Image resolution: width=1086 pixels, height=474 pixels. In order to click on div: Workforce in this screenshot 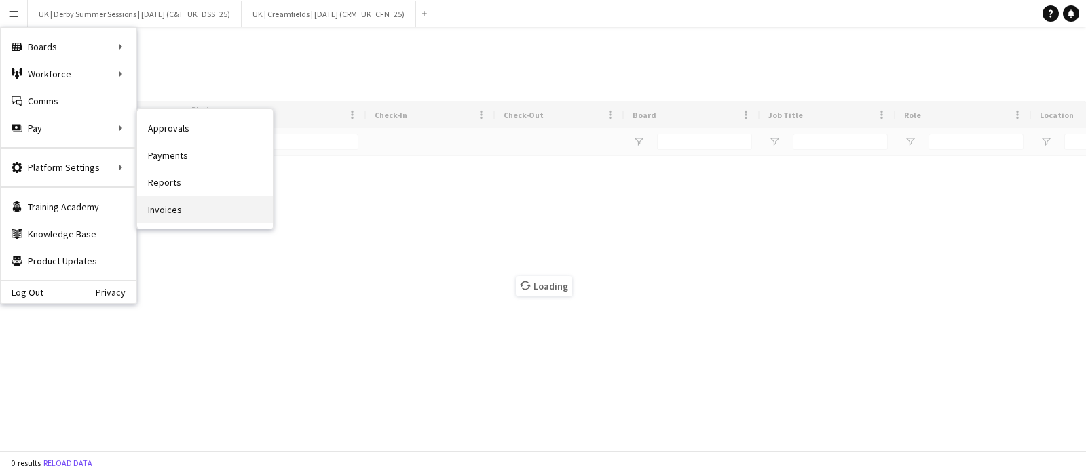, I will do `click(69, 74)`.